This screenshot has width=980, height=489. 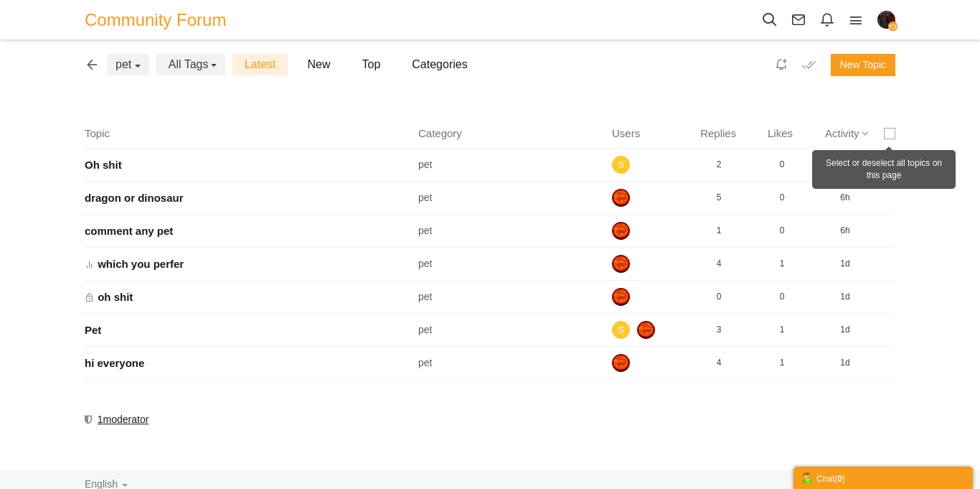 I want to click on a: comment any pet, so click(x=128, y=230).